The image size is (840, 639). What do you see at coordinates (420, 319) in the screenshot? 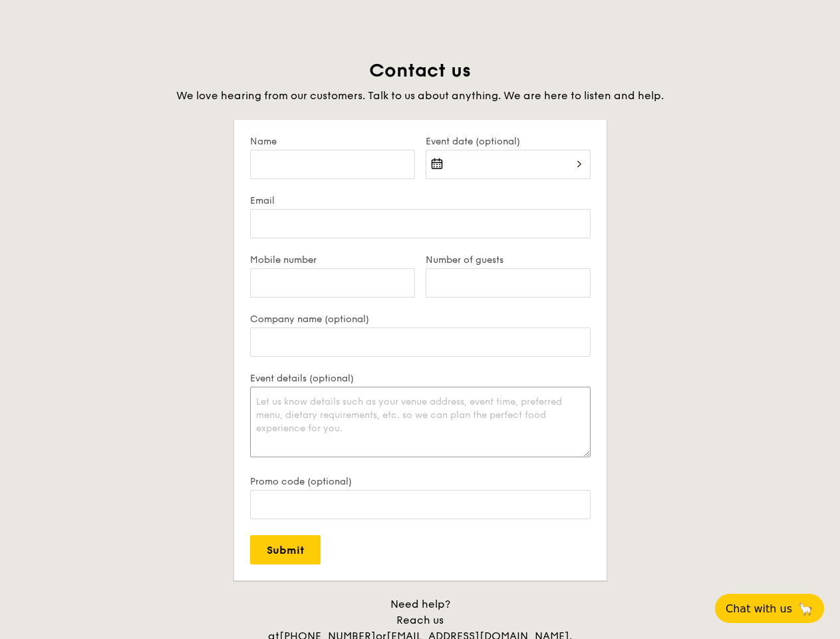
I see `label: Company name (optional)` at bounding box center [420, 319].